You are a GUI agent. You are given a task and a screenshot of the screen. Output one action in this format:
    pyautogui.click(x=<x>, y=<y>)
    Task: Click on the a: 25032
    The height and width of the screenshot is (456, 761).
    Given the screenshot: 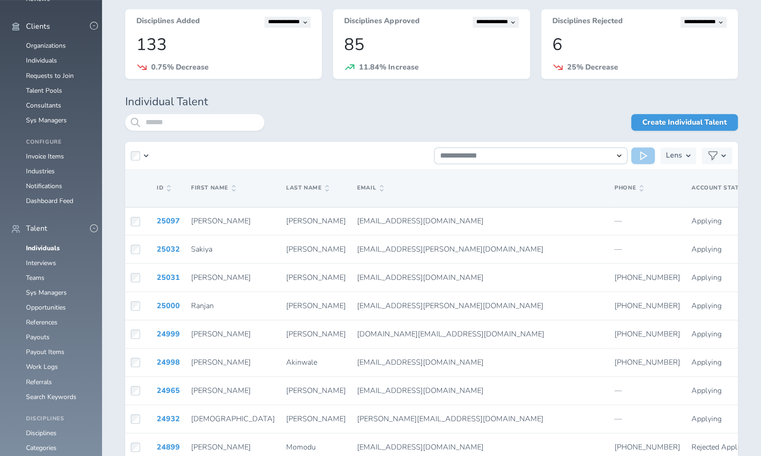 What is the action you would take?
    pyautogui.click(x=168, y=250)
    